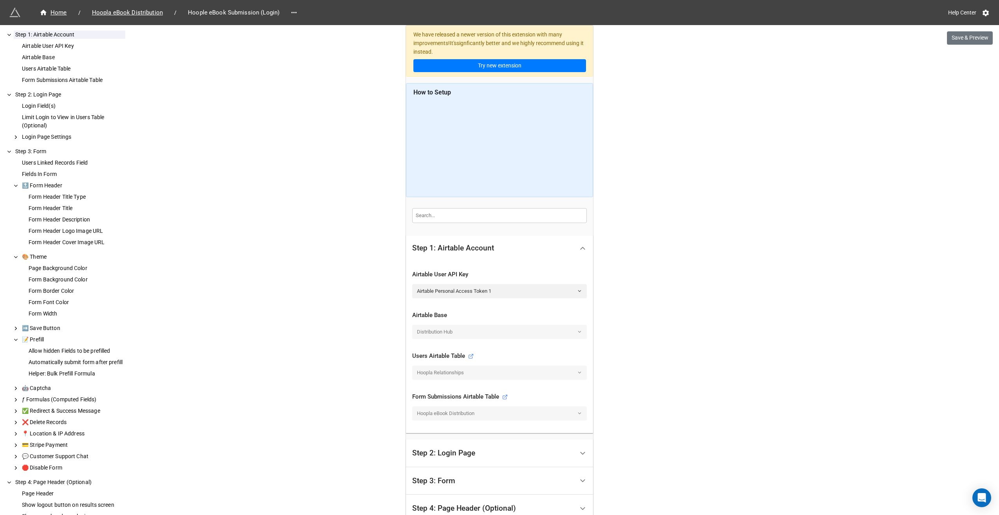 The image size is (999, 515). I want to click on div: Form Background Color, so click(76, 279).